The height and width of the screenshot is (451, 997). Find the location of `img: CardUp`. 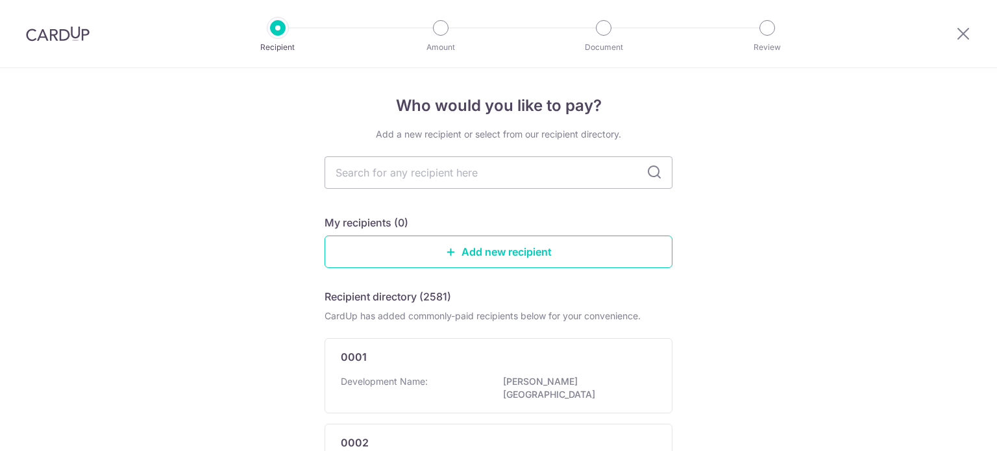

img: CardUp is located at coordinates (58, 34).